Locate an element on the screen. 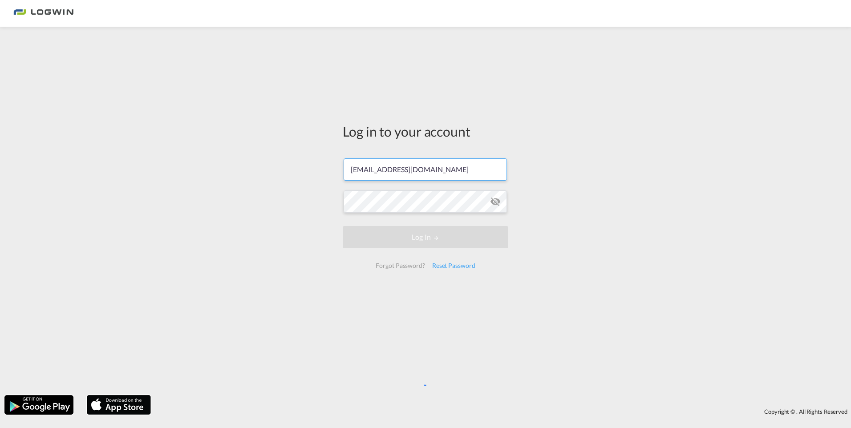 This screenshot has height=428, width=851. input: Enter email/phone number is located at coordinates (425, 170).